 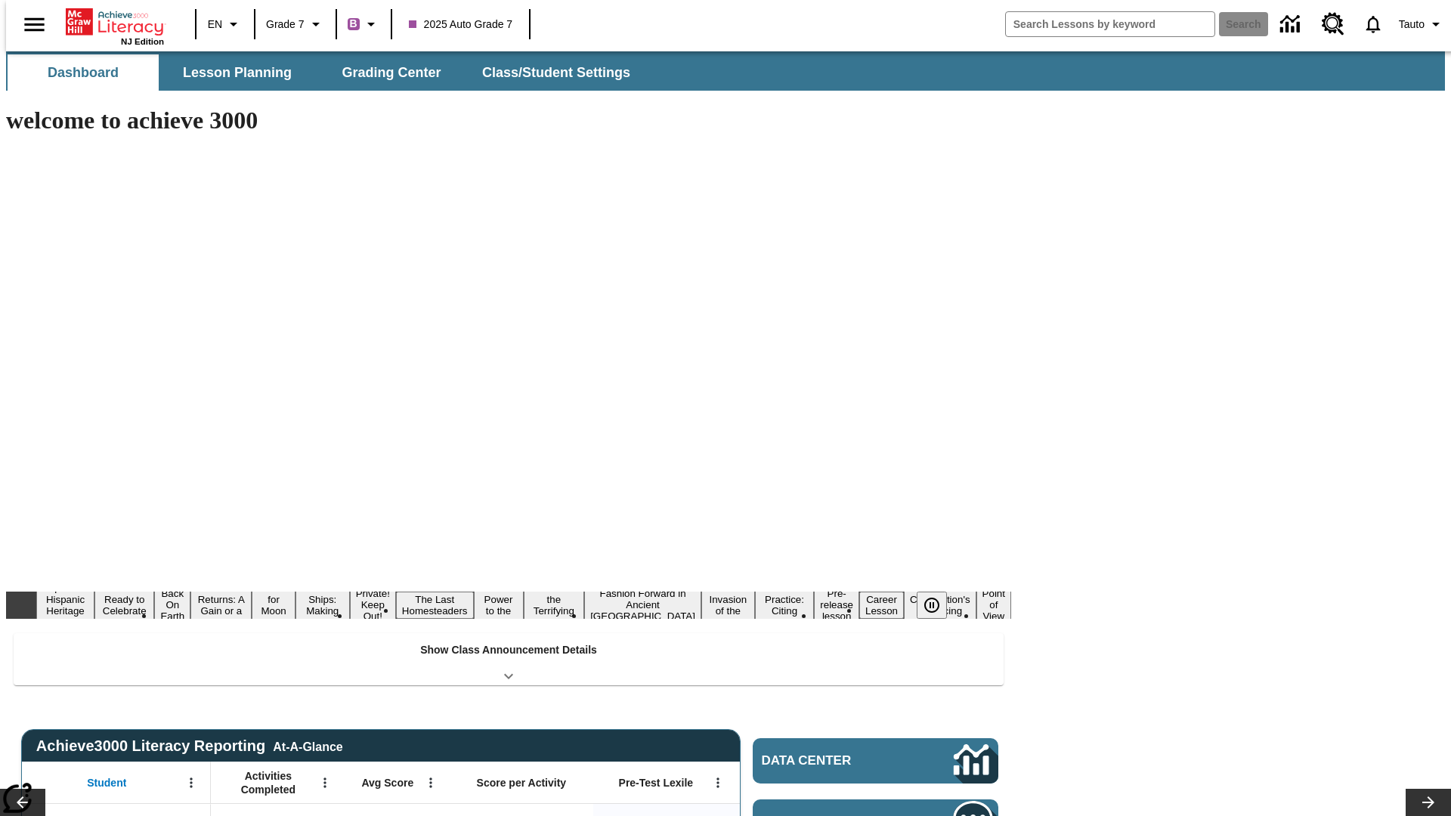 What do you see at coordinates (508, 659) in the screenshot?
I see `div: Show Class Announcement Details` at bounding box center [508, 659].